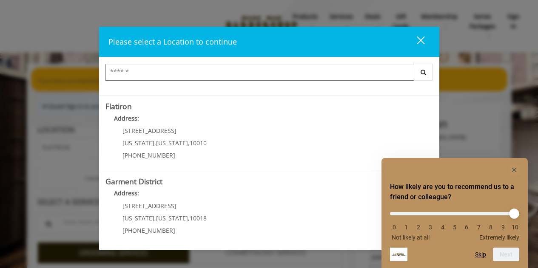  Describe the element at coordinates (442, 227) in the screenshot. I see `li: 4` at that location.